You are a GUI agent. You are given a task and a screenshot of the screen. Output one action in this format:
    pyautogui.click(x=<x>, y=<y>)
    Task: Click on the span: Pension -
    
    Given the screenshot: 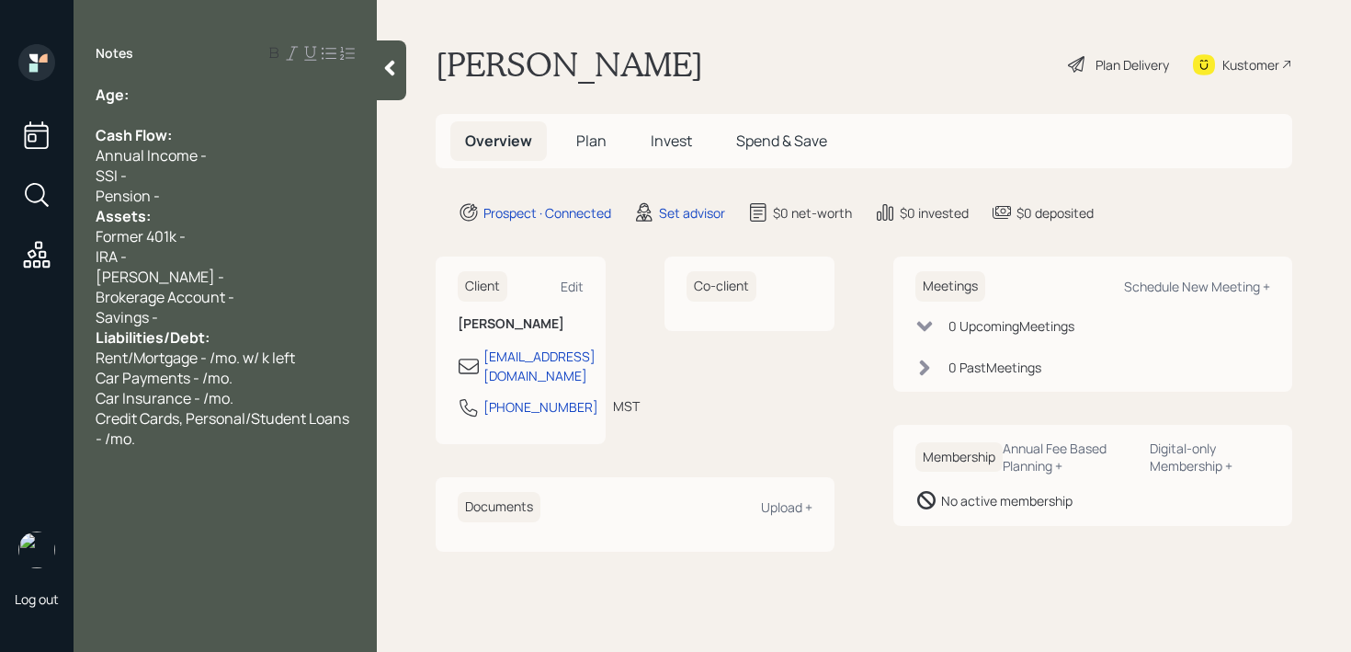 What is the action you would take?
    pyautogui.click(x=128, y=196)
    